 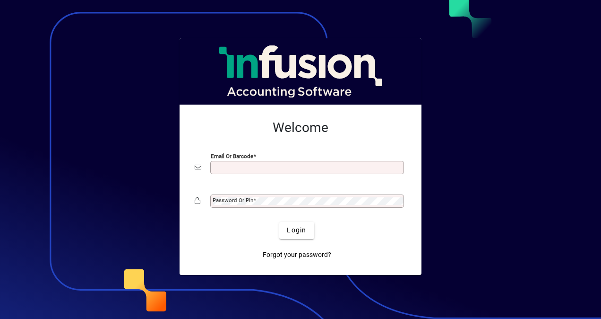 I want to click on button: Login, so click(x=296, y=230).